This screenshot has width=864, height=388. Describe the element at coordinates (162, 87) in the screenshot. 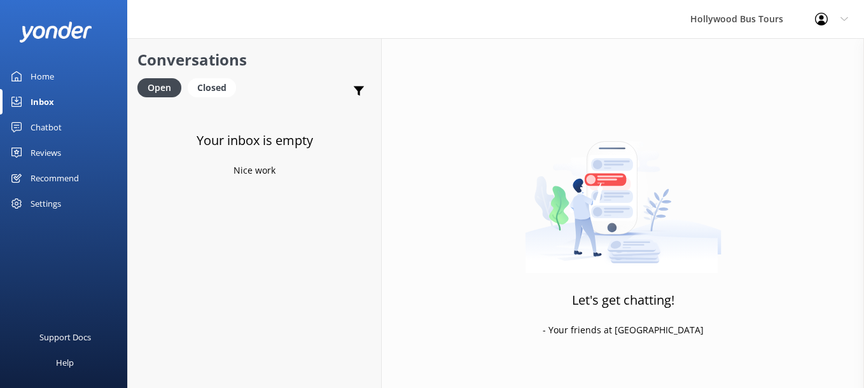

I see `a: Open` at that location.